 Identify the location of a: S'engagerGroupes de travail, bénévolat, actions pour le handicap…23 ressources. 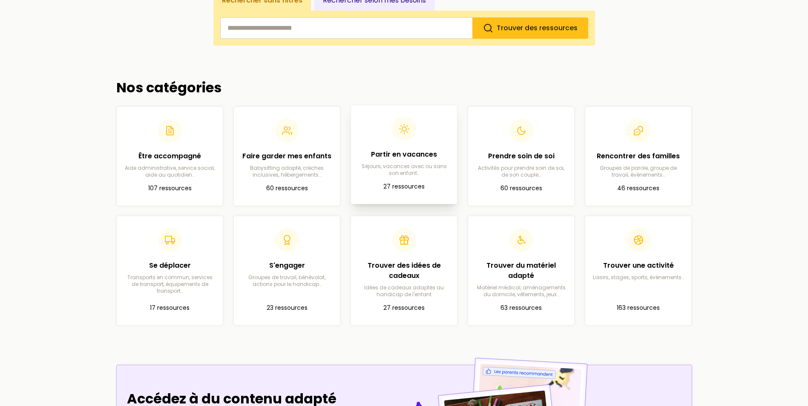
(287, 271).